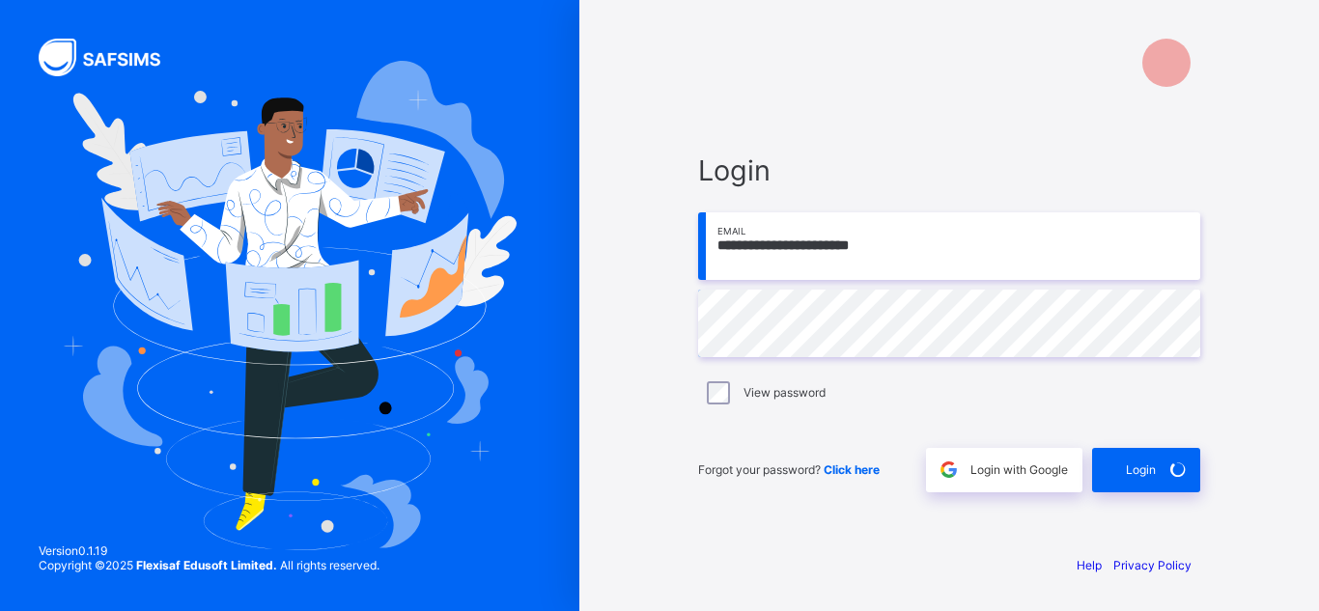 This screenshot has height=611, width=1319. Describe the element at coordinates (1089, 565) in the screenshot. I see `a: Help` at that location.